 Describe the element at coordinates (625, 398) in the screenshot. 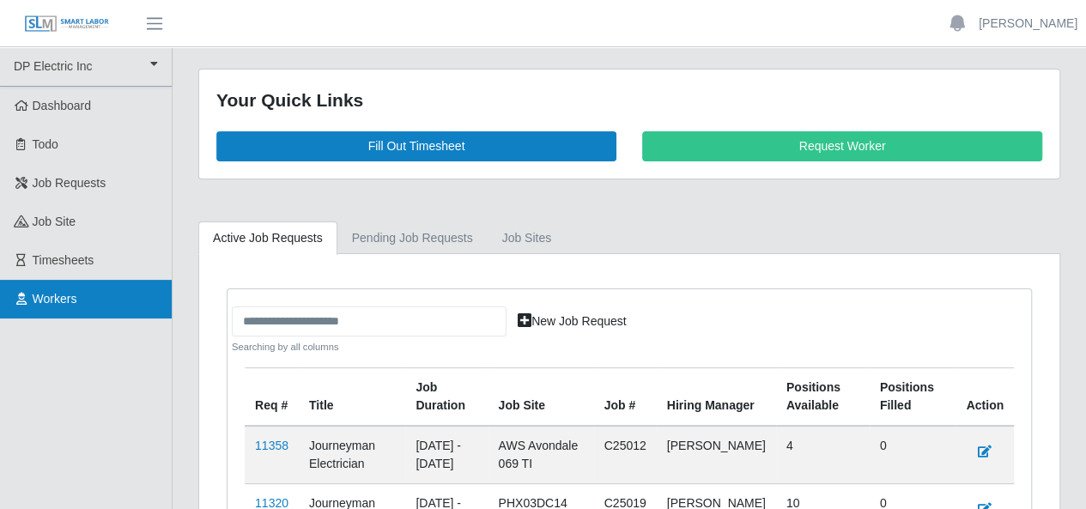

I see `th: Job #` at that location.